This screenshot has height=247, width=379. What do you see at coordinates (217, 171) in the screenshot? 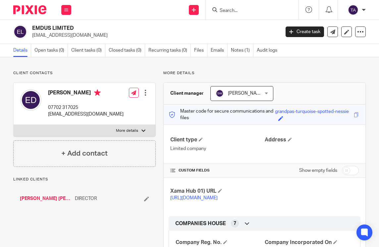
I see `h4: CUSTOM FIELDS` at bounding box center [217, 171].